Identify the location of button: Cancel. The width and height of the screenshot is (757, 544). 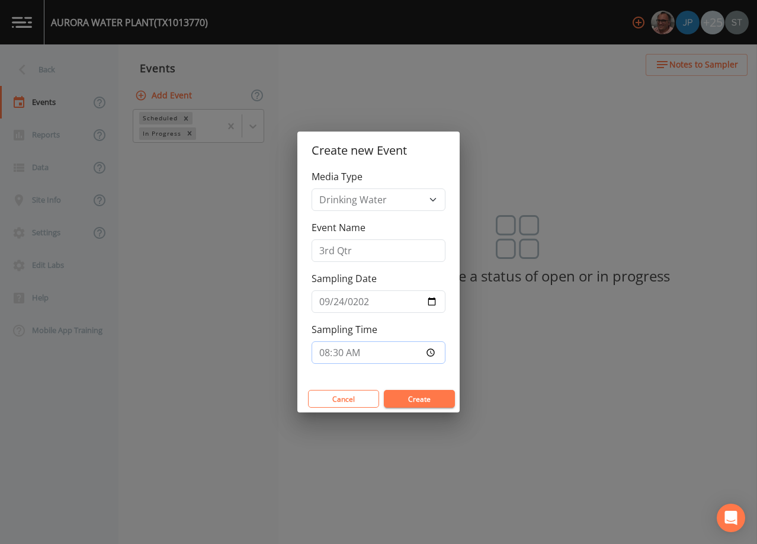
(343, 398).